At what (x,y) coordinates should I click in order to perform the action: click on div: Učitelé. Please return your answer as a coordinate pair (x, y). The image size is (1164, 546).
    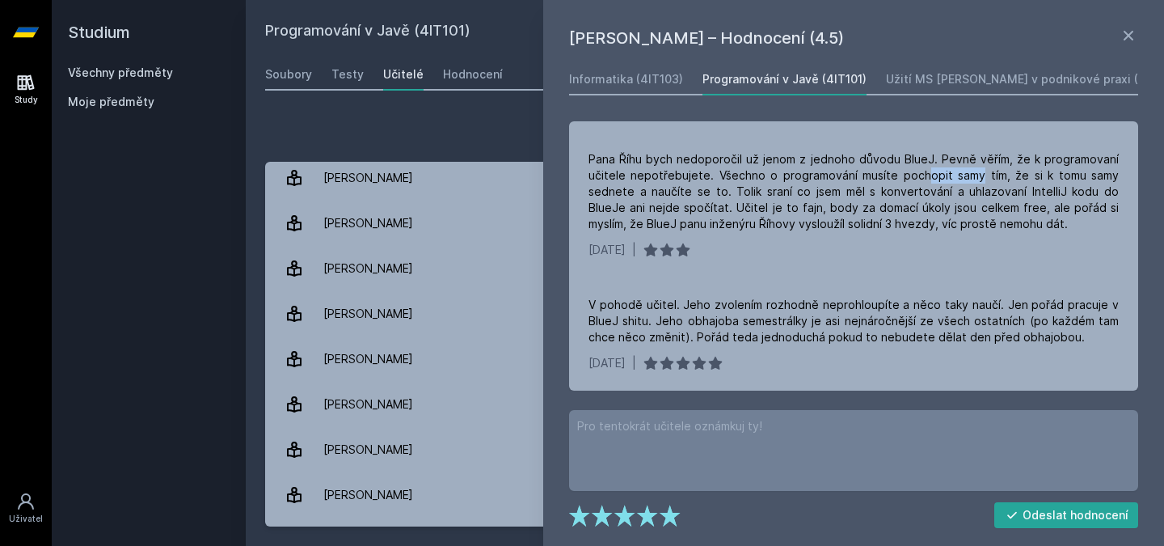
    Looking at the image, I should click on (403, 74).